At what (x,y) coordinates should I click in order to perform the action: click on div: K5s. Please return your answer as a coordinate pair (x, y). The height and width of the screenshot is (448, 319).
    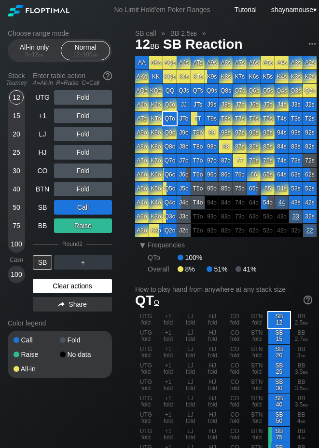
    Looking at the image, I should click on (268, 77).